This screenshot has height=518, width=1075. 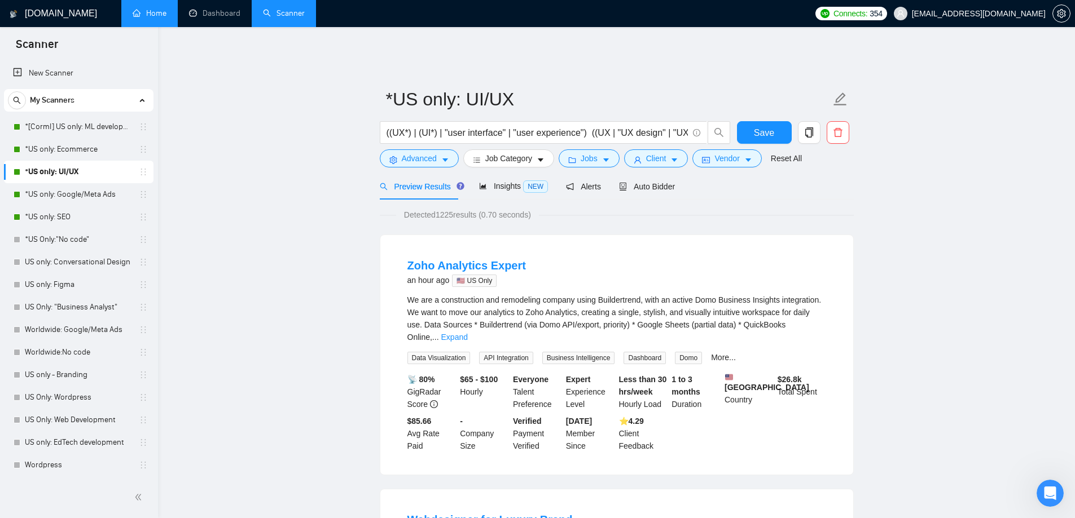 I want to click on span: Detected 1225 results (0.70 seconds), so click(x=467, y=215).